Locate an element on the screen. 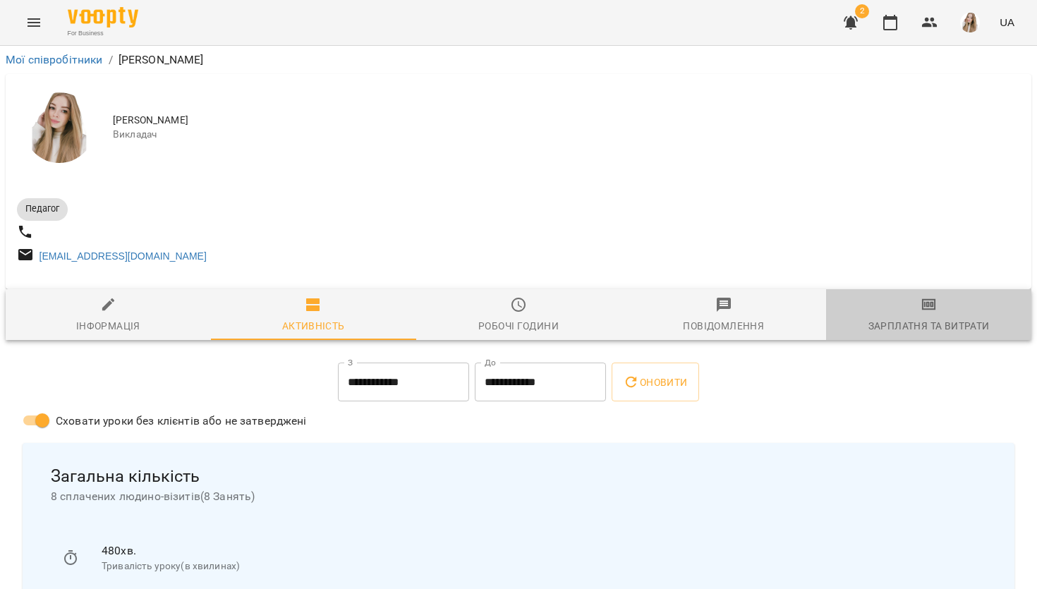 This screenshot has width=1037, height=589. span: Оновити is located at coordinates (655, 383).